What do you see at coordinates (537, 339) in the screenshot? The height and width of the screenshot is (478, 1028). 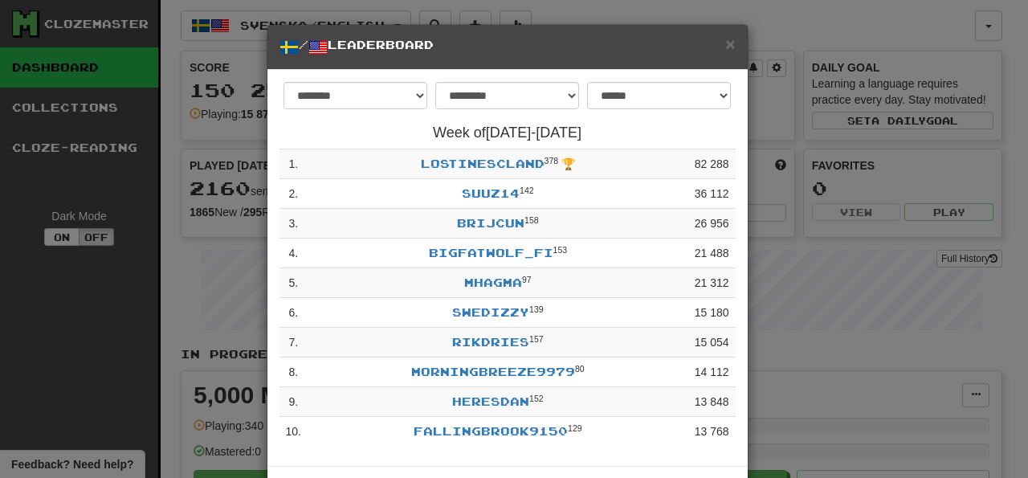 I see `sup: Level 157` at bounding box center [537, 339].